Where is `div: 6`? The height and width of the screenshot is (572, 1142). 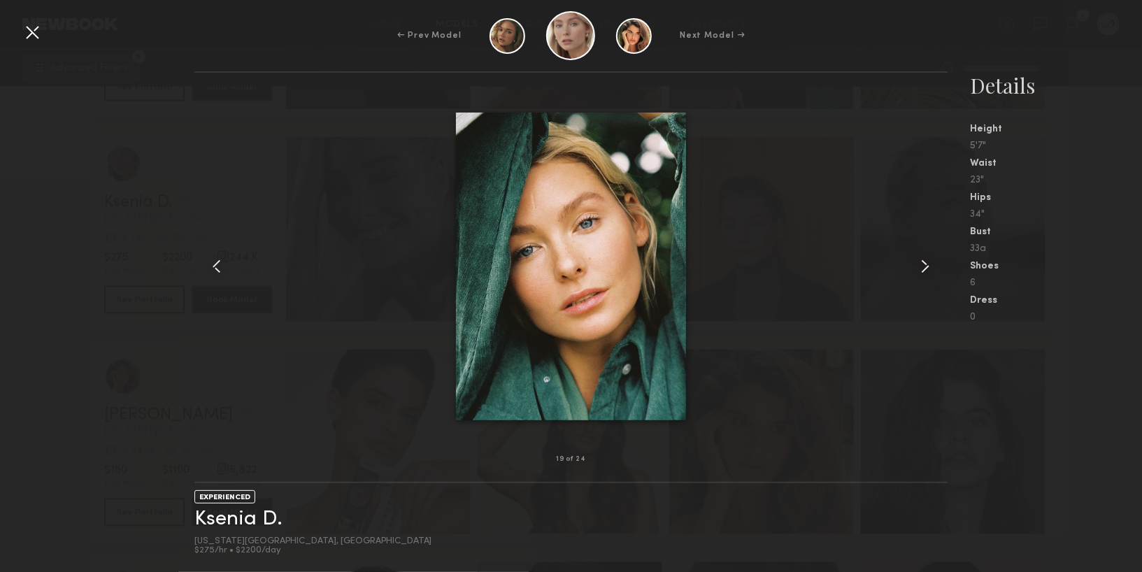 div: 6 is located at coordinates (1056, 283).